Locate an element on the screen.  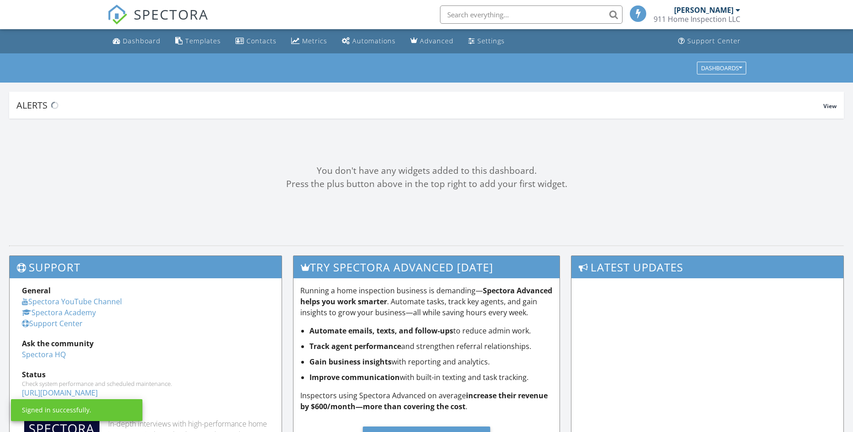
strong: Track agent performance is located at coordinates (355, 347).